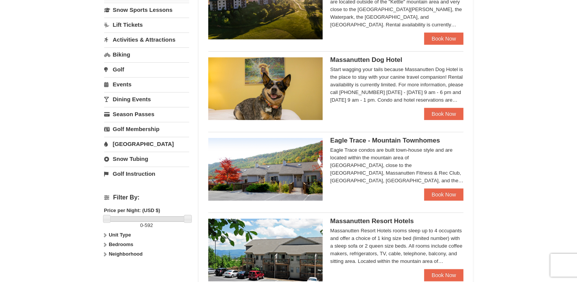 This screenshot has height=282, width=577. Describe the element at coordinates (397, 246) in the screenshot. I see `div: Massanutten Resort Hotels rooms sleep up to 4 occupants and offer a choice of 1 king size bed (li...` at that location.